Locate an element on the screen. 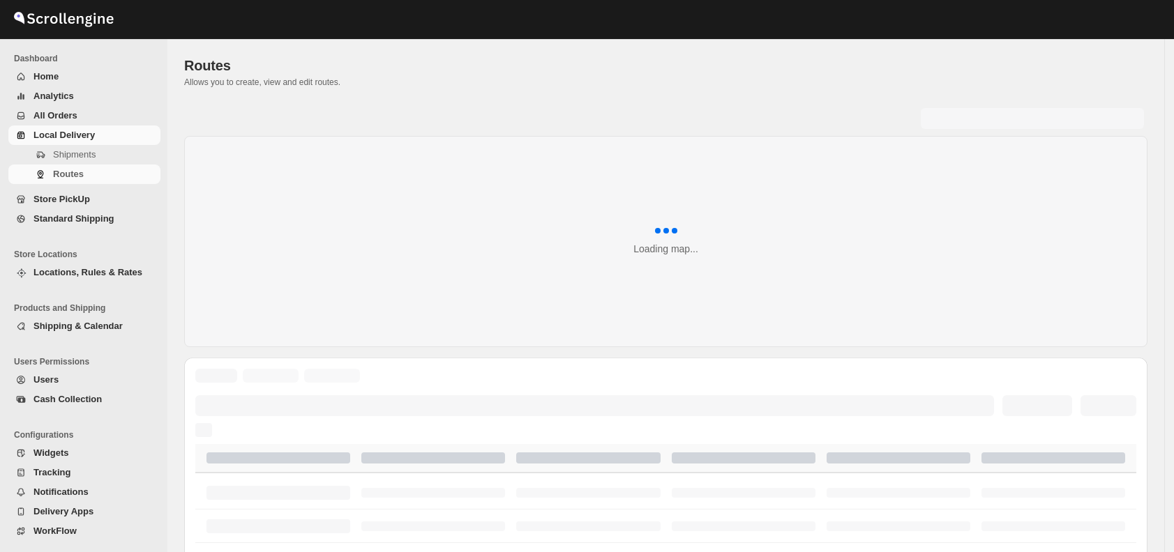 This screenshot has width=1174, height=552. span: Analytics is located at coordinates (54, 96).